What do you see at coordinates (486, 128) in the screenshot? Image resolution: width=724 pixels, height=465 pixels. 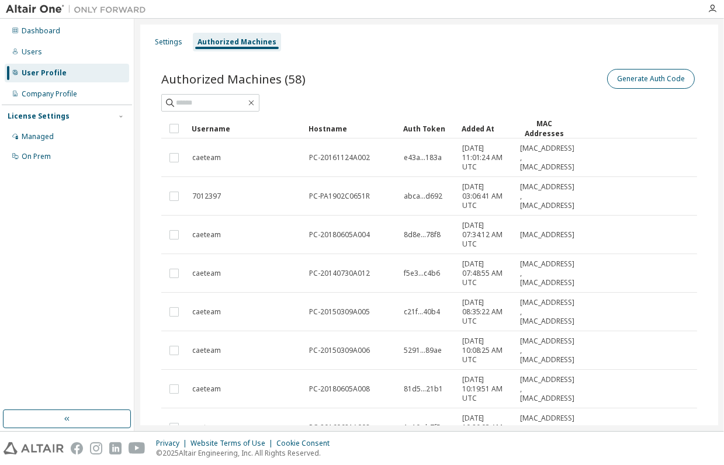 I see `div: Added At` at bounding box center [486, 128].